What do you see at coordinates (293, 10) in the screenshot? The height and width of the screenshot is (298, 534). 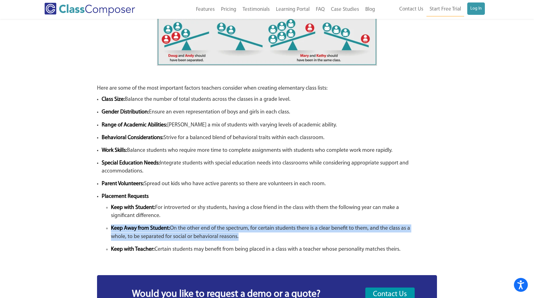 I see `a: Learning Portal` at bounding box center [293, 10].